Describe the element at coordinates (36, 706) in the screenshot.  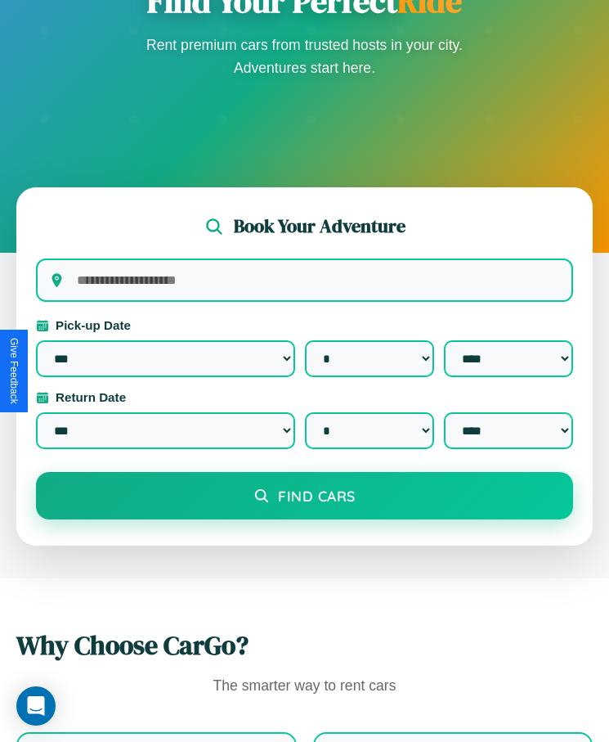
I see `div: Open Intercom Messenger` at that location.